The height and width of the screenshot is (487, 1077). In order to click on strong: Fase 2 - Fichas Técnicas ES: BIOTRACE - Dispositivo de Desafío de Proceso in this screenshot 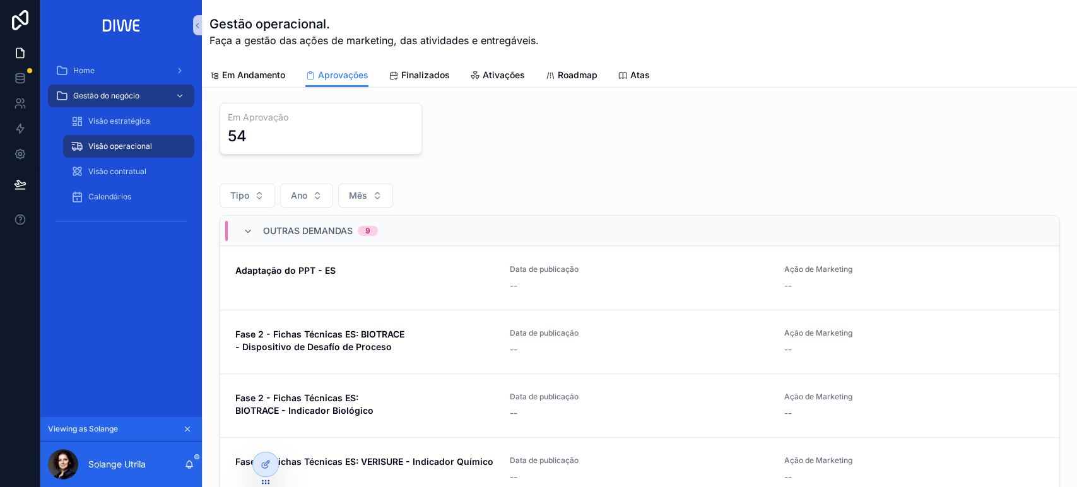, I will do `click(321, 340)`.